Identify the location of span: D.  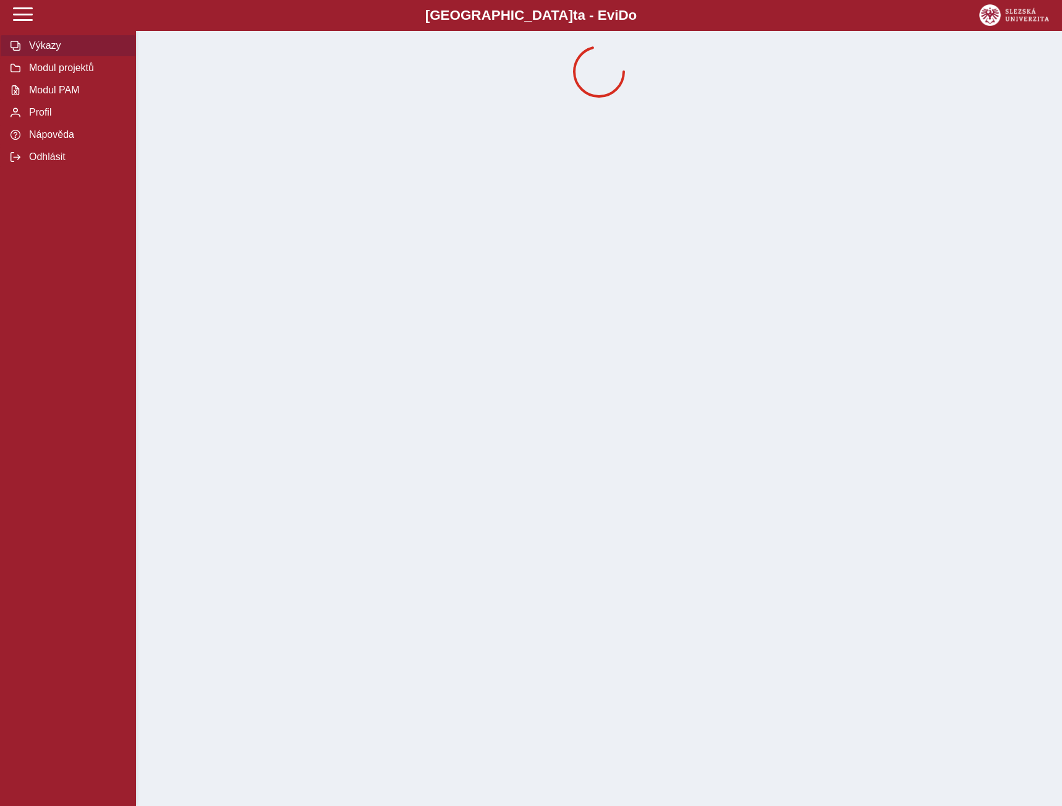
(623, 15).